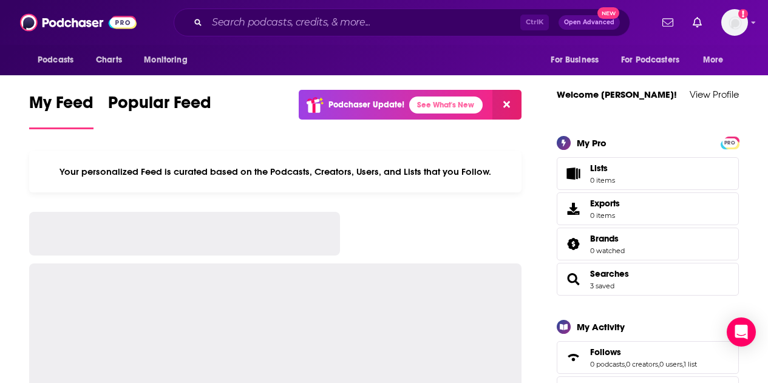 The width and height of the screenshot is (768, 383). I want to click on span: Ctrl K, so click(534, 22).